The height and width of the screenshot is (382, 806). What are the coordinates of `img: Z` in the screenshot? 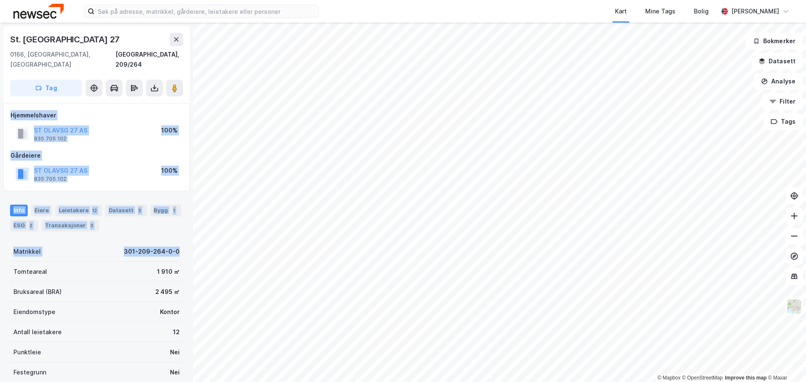 It's located at (794, 307).